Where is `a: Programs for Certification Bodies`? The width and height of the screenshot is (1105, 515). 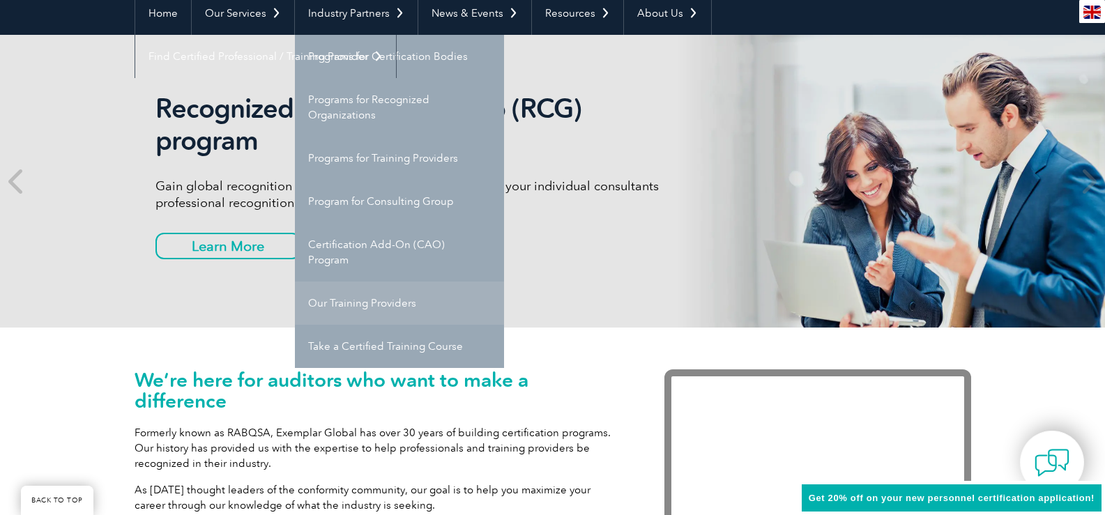 a: Programs for Certification Bodies is located at coordinates (399, 56).